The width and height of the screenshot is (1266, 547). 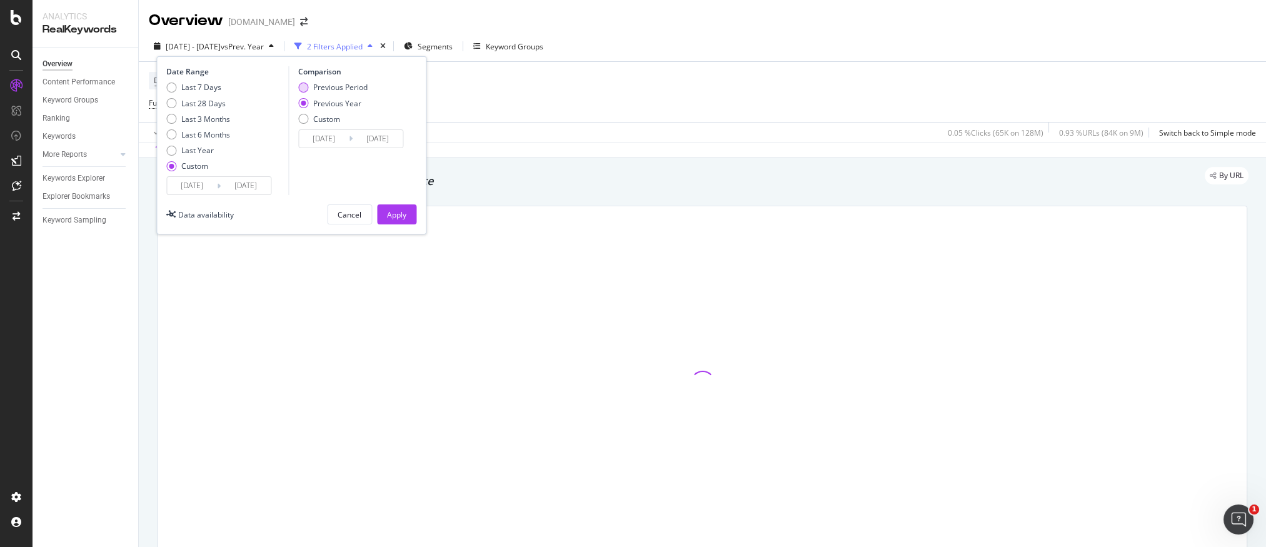 I want to click on div: Keyword Sampling, so click(x=74, y=220).